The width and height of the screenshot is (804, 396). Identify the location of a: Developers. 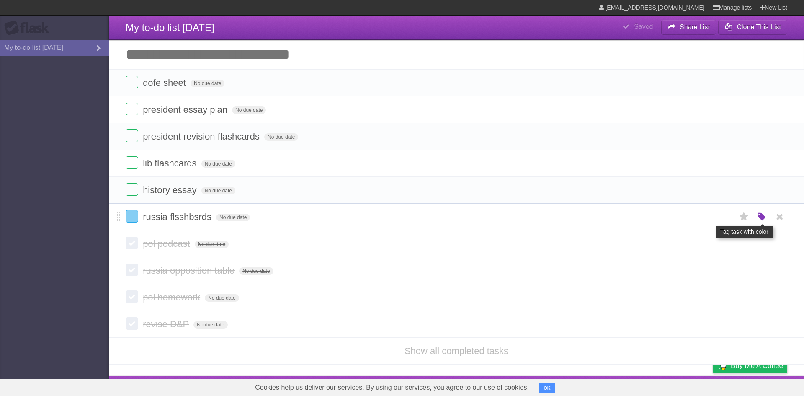
(646, 386).